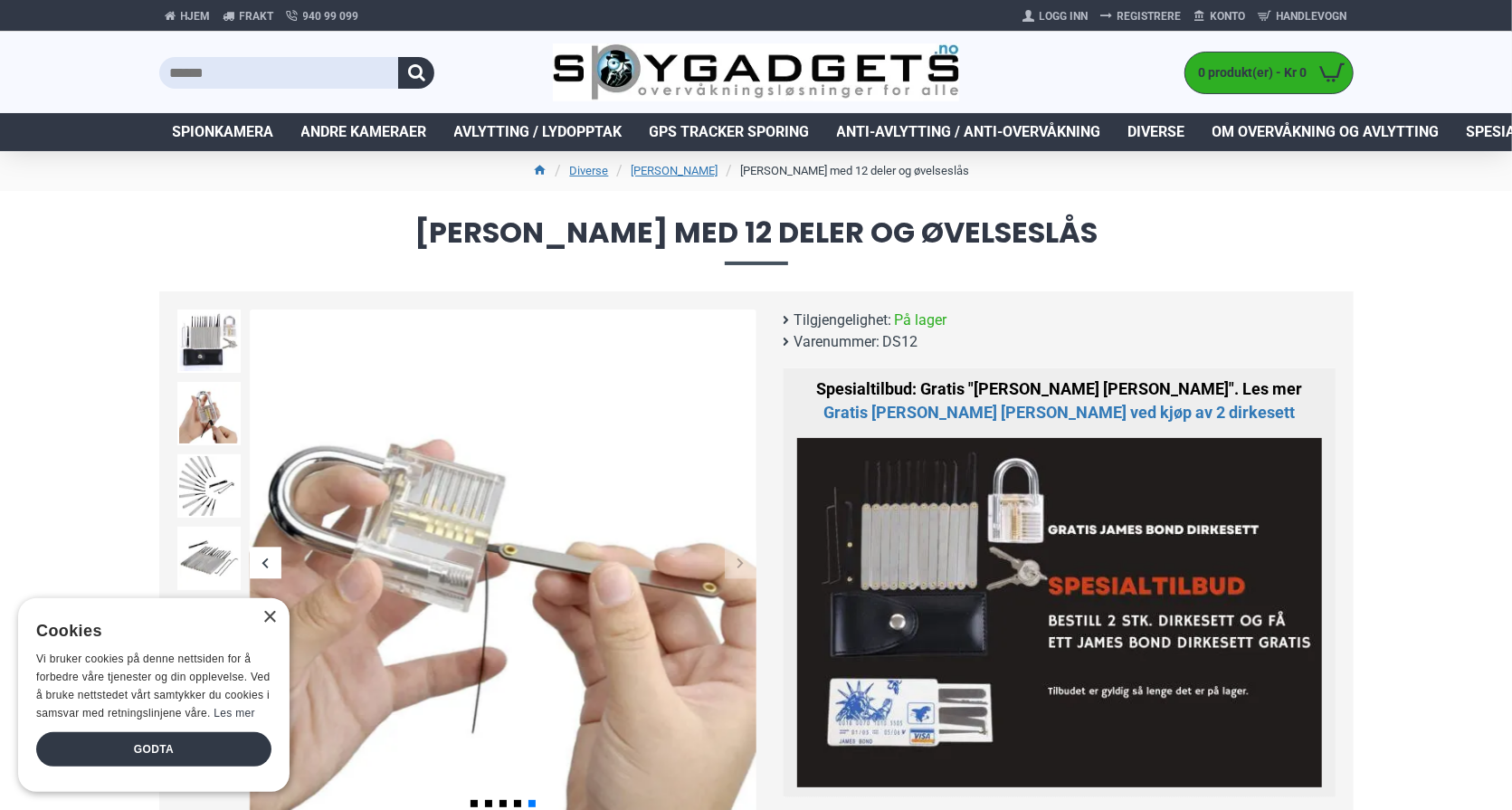 The image size is (1512, 810). I want to click on a: Les mer, opens a new window, so click(233, 713).